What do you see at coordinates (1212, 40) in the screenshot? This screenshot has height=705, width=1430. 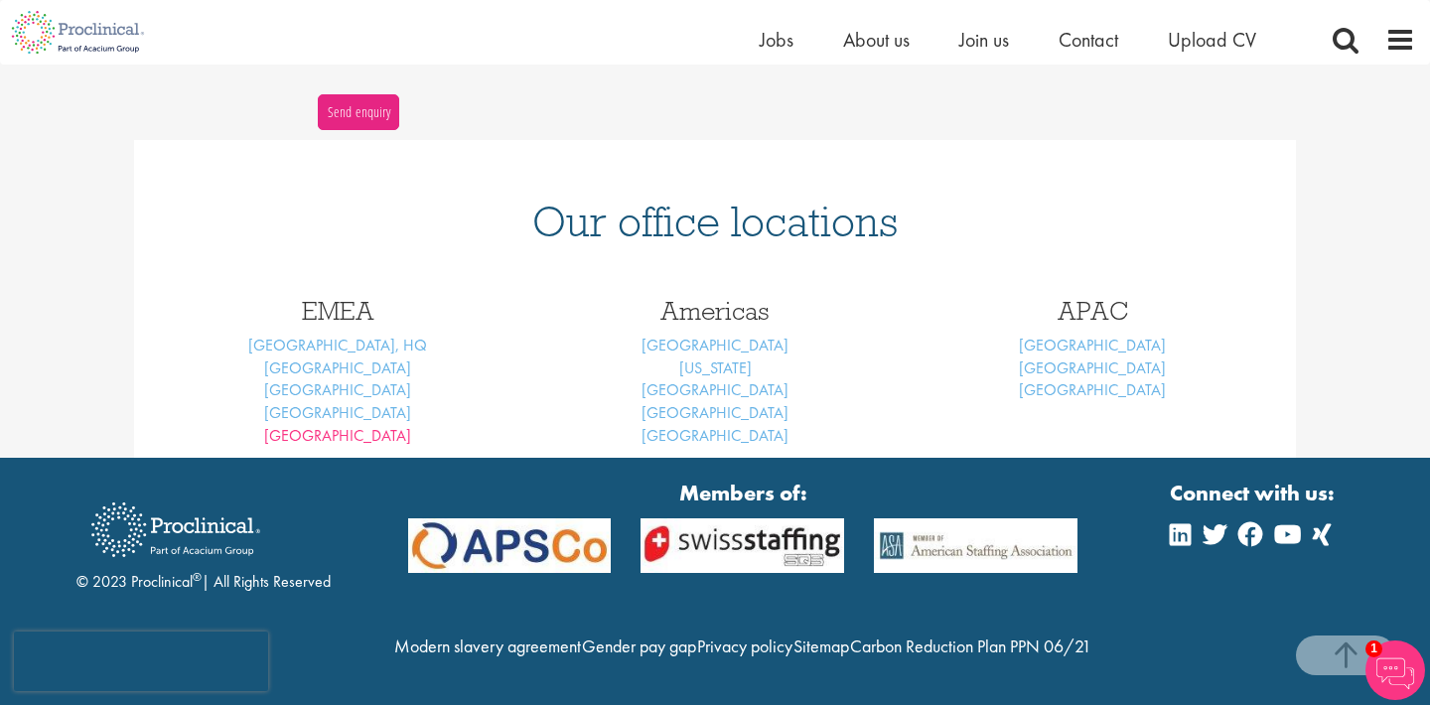 I see `span: Upload CV` at bounding box center [1212, 40].